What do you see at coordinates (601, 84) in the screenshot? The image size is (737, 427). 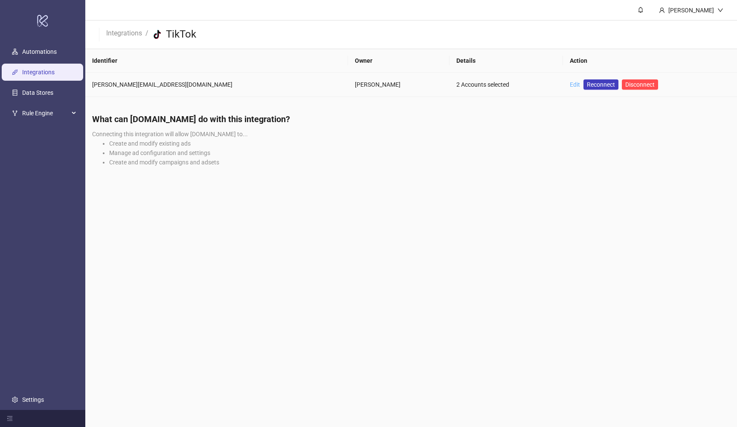 I see `span: Reconnect` at bounding box center [601, 84].